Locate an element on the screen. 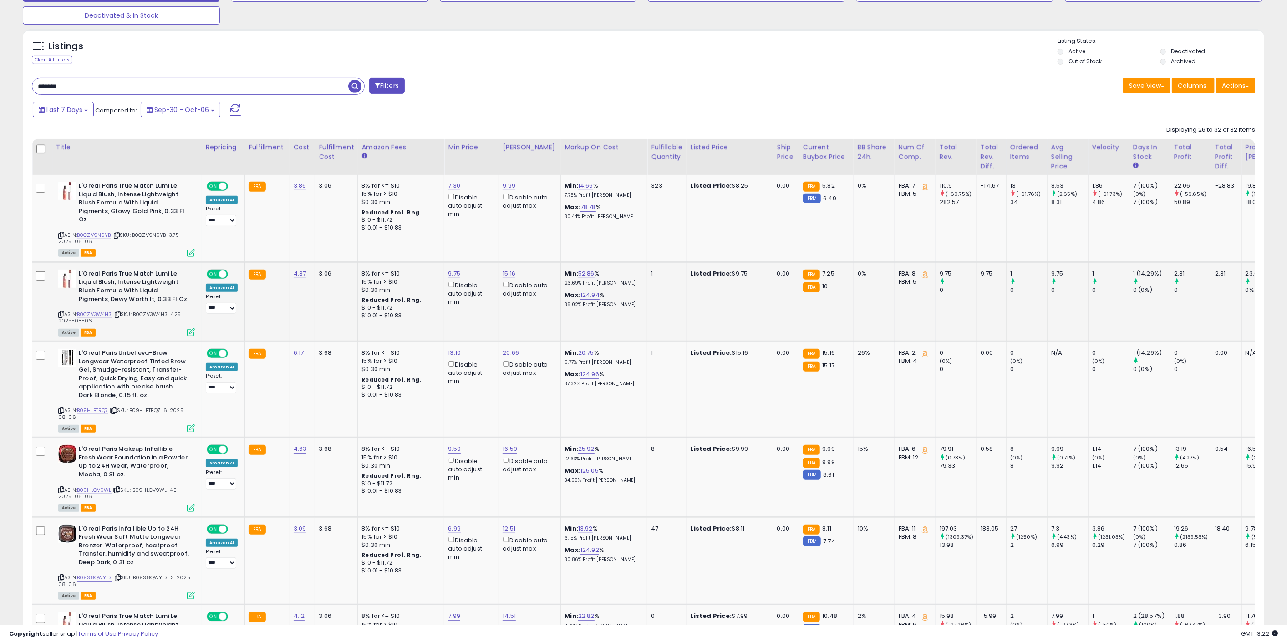 The height and width of the screenshot is (643, 1287). div: 0% is located at coordinates (872, 186).